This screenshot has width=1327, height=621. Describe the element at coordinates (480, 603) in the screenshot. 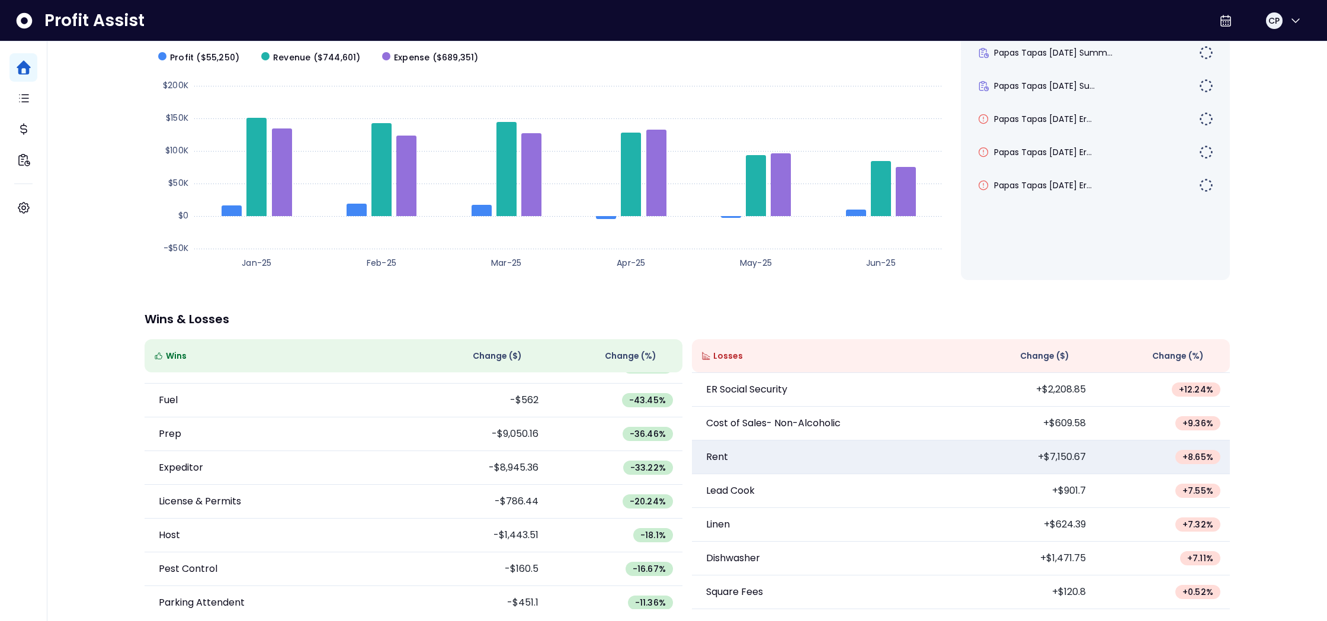

I see `td: -$451.1` at that location.